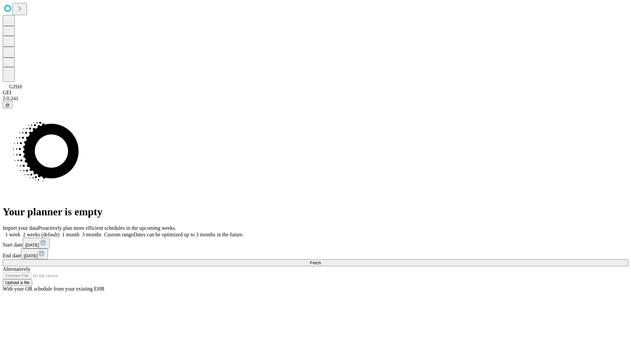  What do you see at coordinates (20, 228) in the screenshot?
I see `span: Import your data` at bounding box center [20, 228].